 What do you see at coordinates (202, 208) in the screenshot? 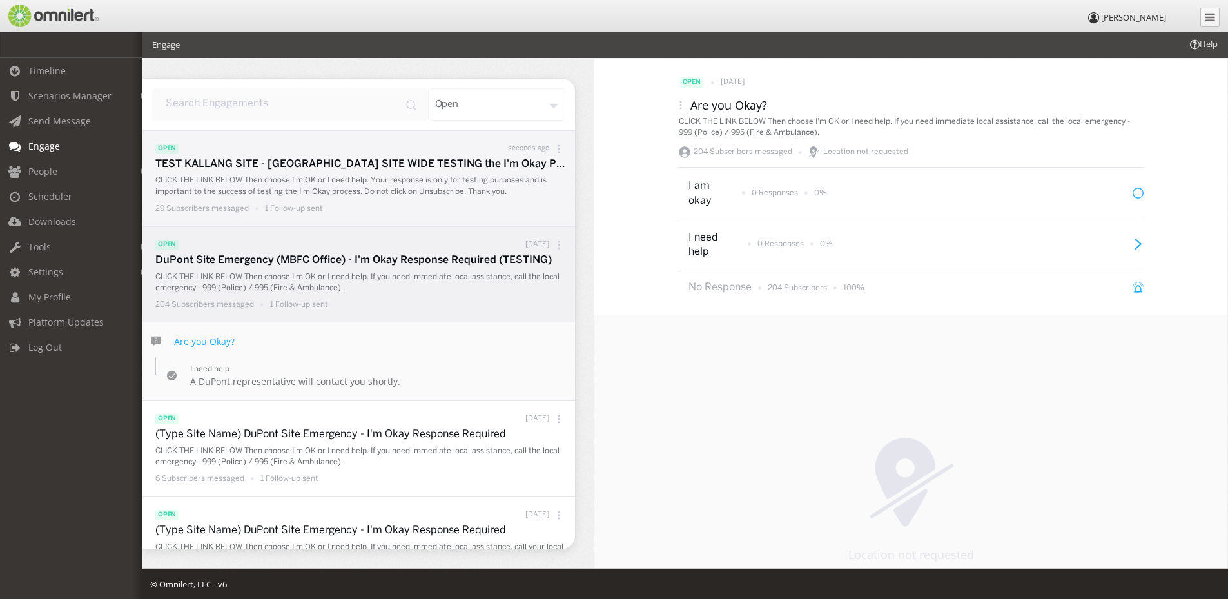
I see `p: 29 Subscribers messaged` at bounding box center [202, 208].